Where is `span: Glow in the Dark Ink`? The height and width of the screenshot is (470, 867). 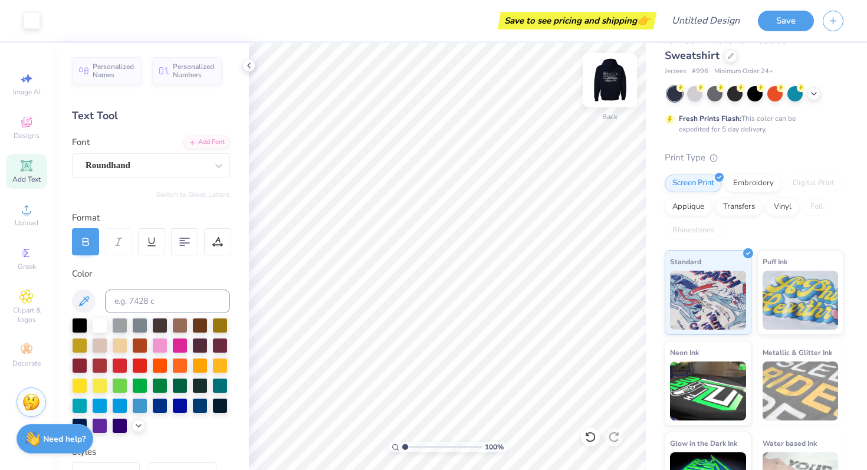 span: Glow in the Dark Ink is located at coordinates (704, 443).